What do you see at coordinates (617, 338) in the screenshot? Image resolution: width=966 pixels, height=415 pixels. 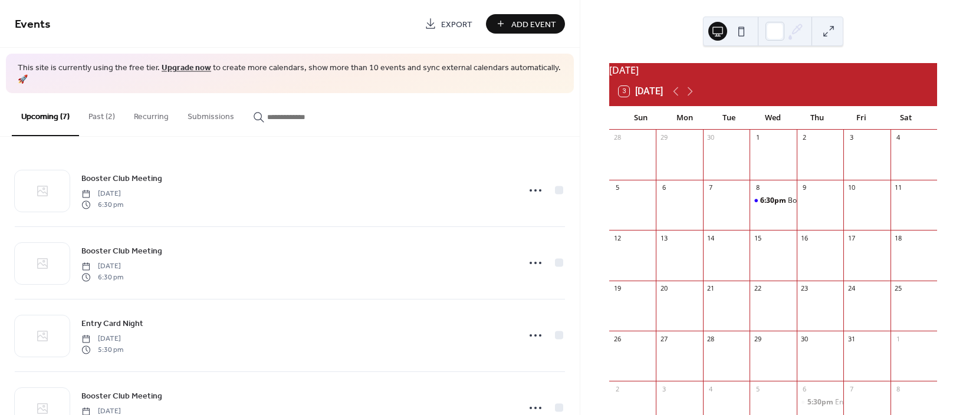 I see `div: 26` at bounding box center [617, 338].